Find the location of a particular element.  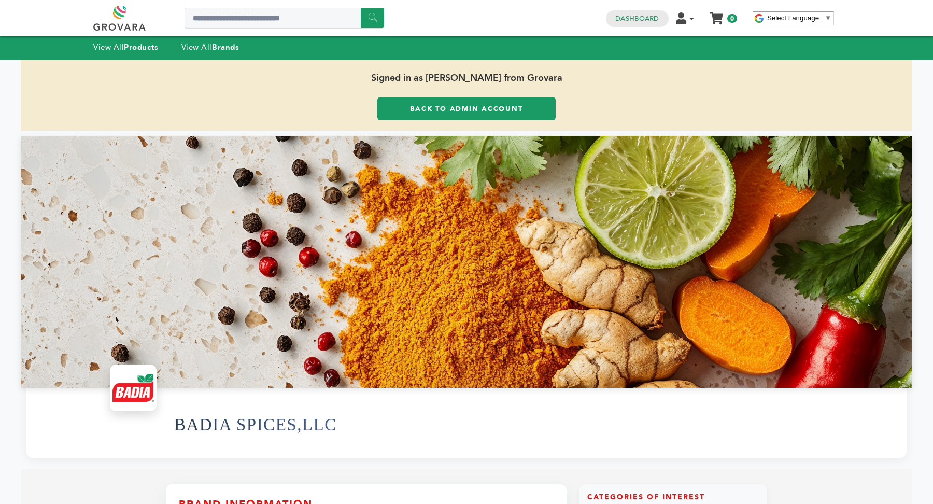

span: Select Language is located at coordinates (793, 18).